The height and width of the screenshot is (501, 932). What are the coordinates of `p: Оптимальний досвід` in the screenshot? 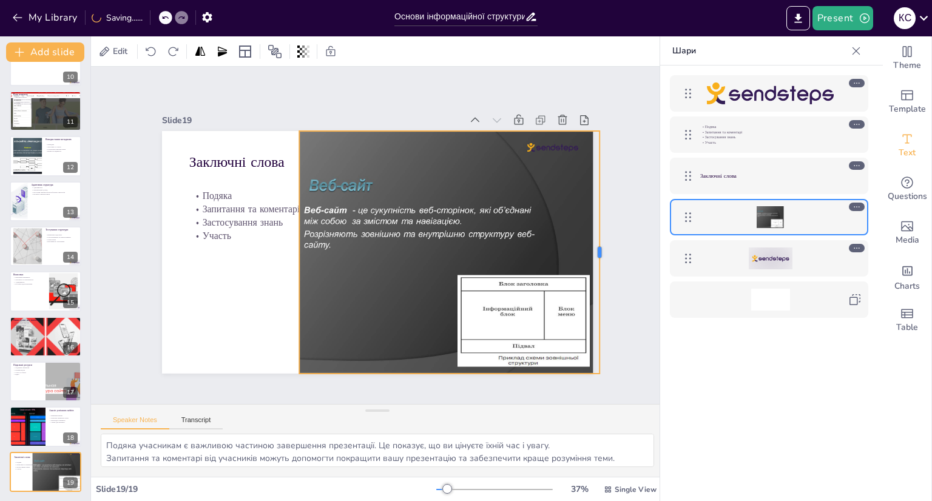 It's located at (54, 190).